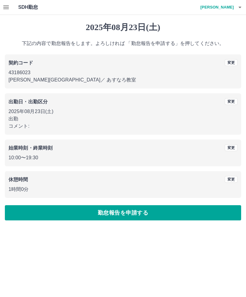  What do you see at coordinates (123, 27) in the screenshot?
I see `h1: 2025年08月23日(土)` at bounding box center [123, 27].